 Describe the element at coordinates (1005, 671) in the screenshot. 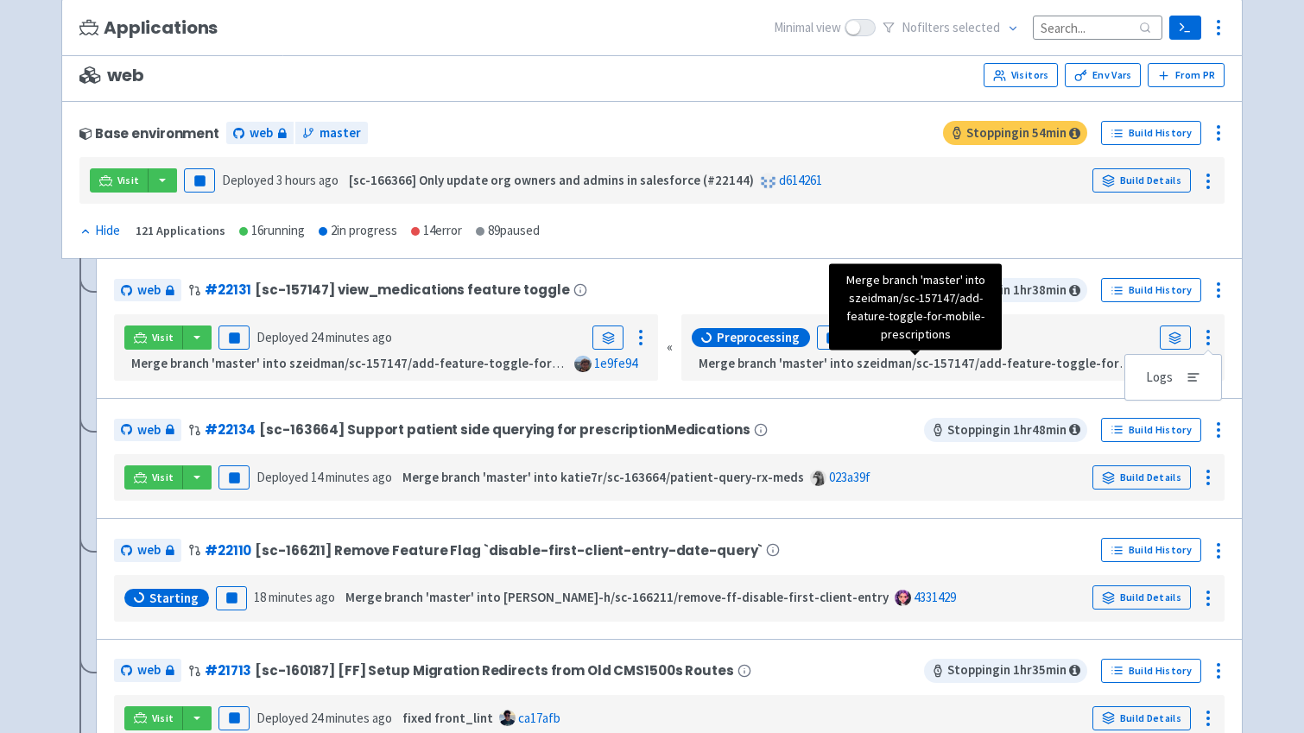

I see `span: Stopping in 1 hr 35 min` at that location.